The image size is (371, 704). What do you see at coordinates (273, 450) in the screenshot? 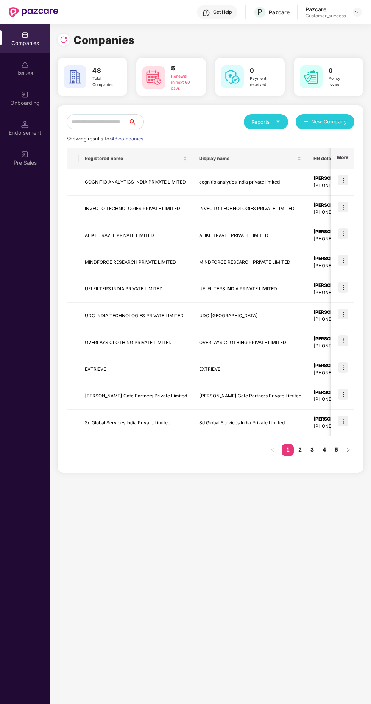
I see `span: left` at bounding box center [273, 450].